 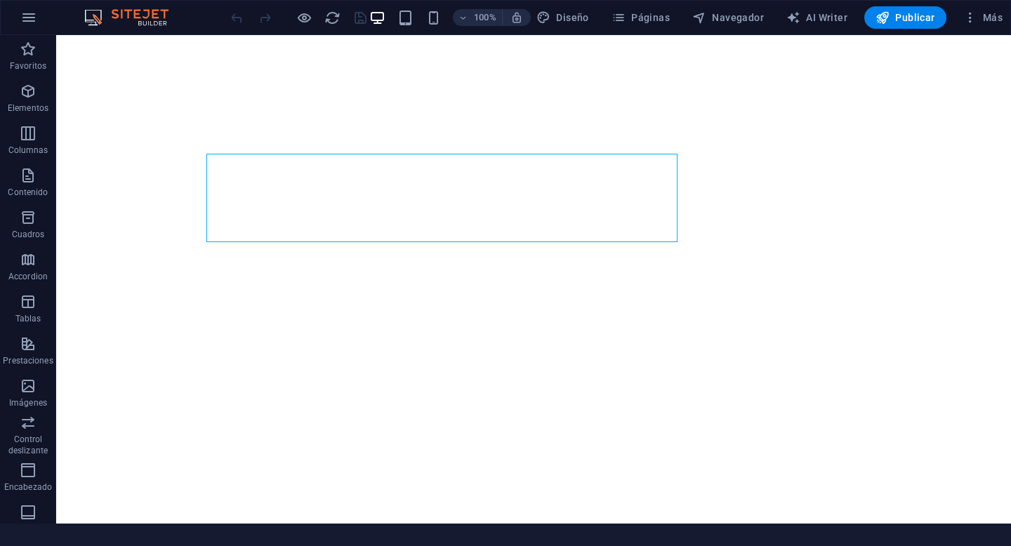 I want to click on button: AI Writer, so click(x=817, y=18).